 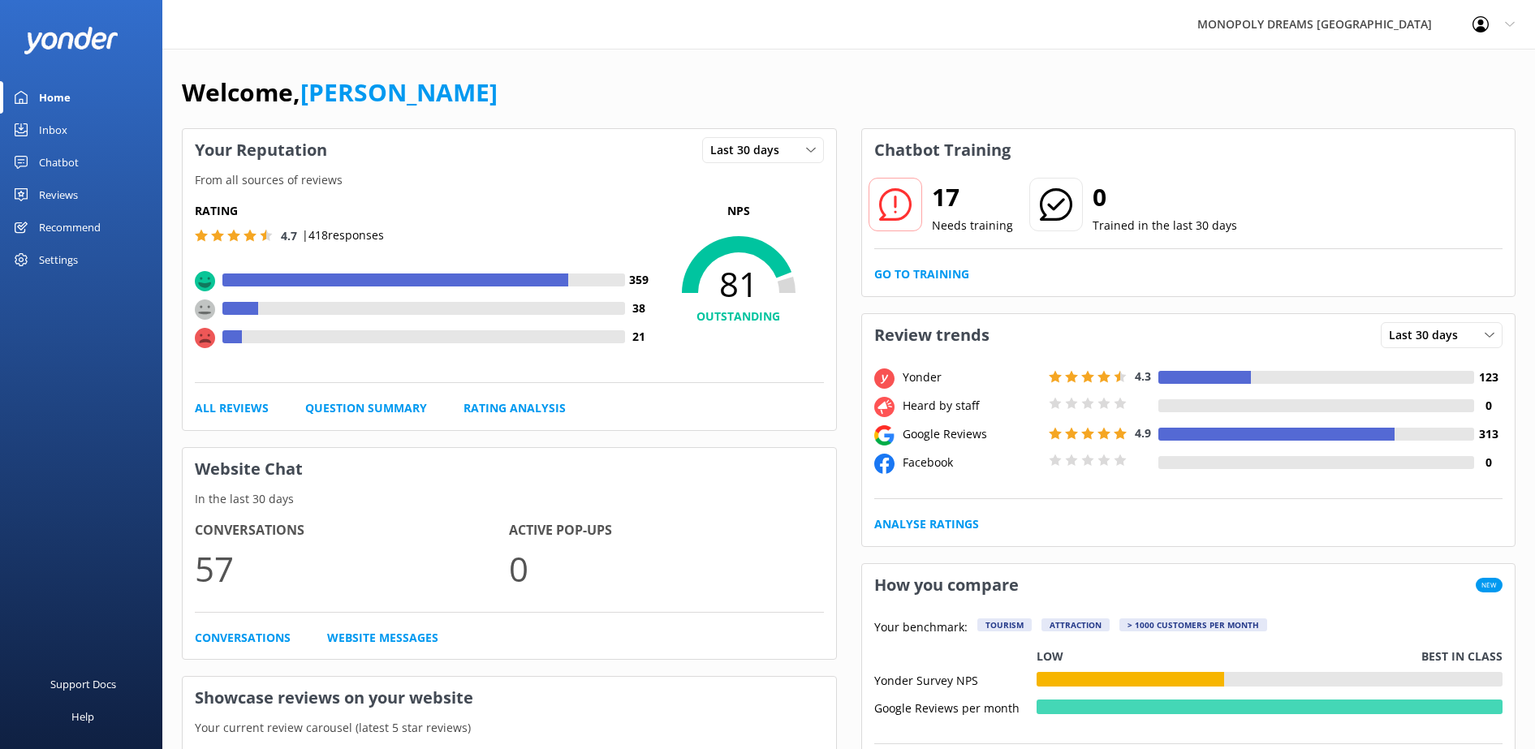 I want to click on a: Go to Training, so click(x=921, y=274).